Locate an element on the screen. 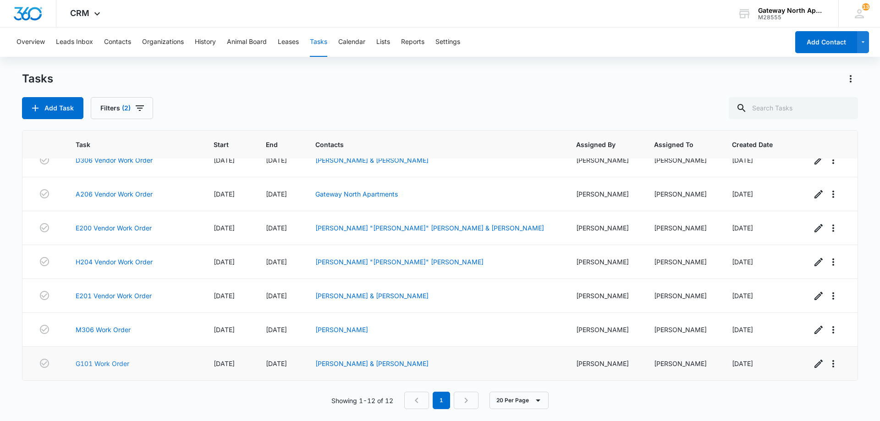 The width and height of the screenshot is (880, 421). div: account name is located at coordinates (791, 11).